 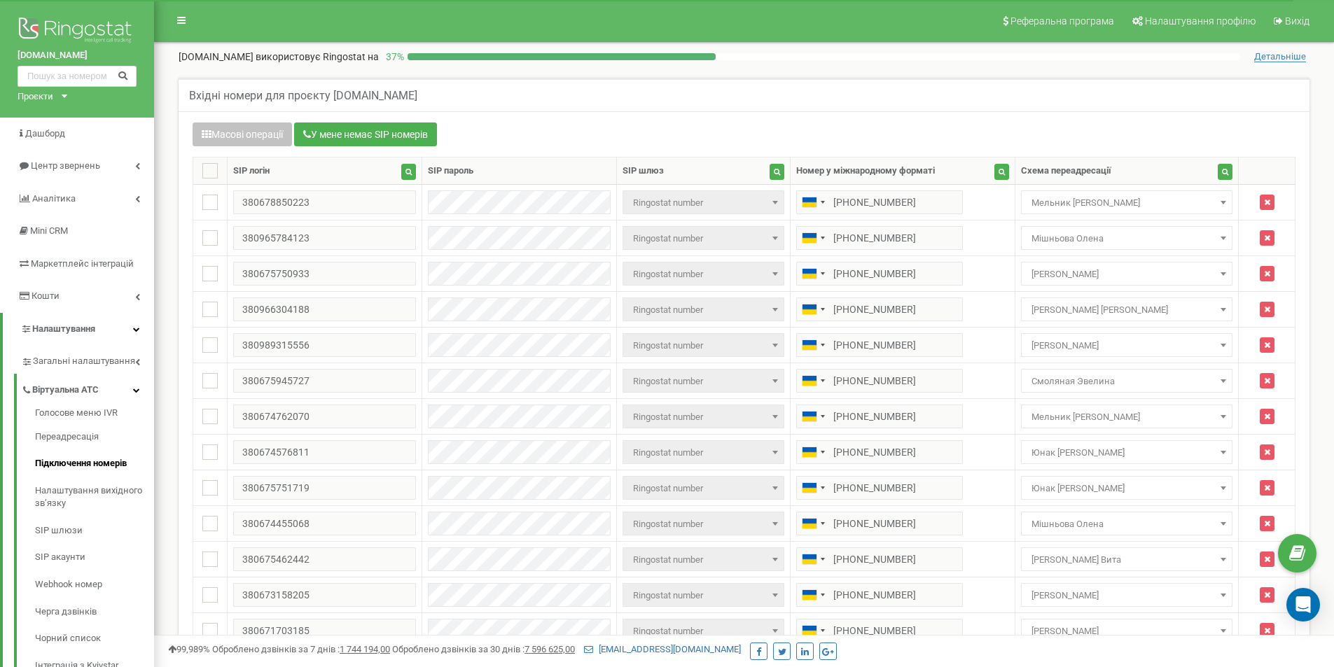 What do you see at coordinates (95, 437) in the screenshot?
I see `a: Переадресація` at bounding box center [95, 437].